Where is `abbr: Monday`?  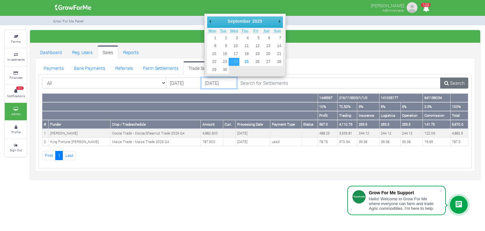
abbr: Monday is located at coordinates (212, 31).